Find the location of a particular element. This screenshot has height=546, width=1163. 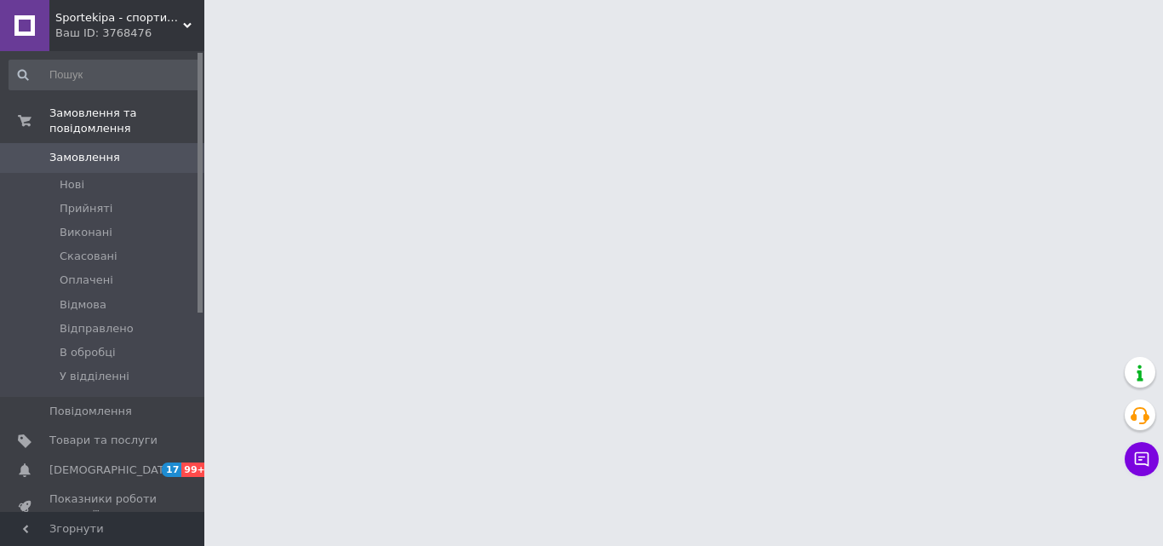

input: Пошук is located at coordinates (105, 75).